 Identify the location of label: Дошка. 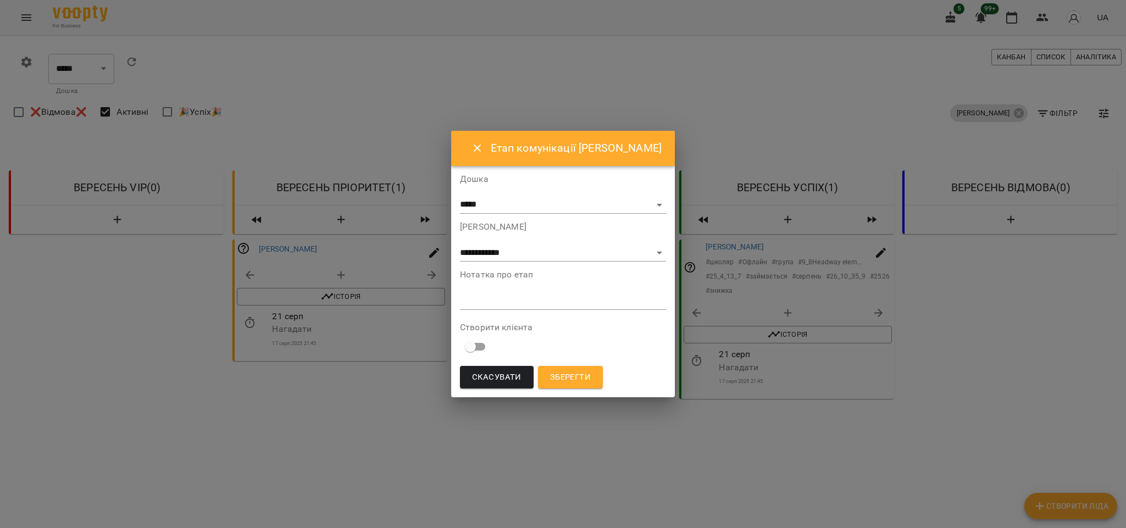
(563, 179).